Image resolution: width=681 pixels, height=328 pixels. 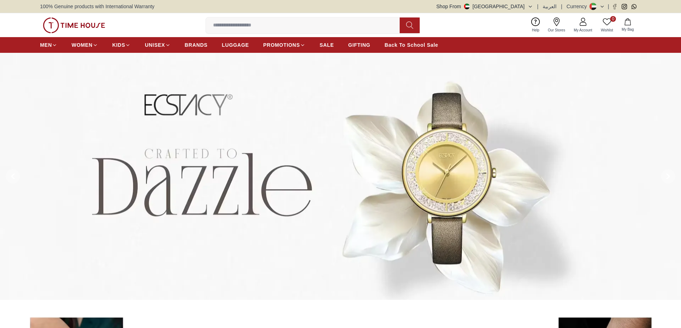 I want to click on a: PROMOTIONS, so click(x=284, y=45).